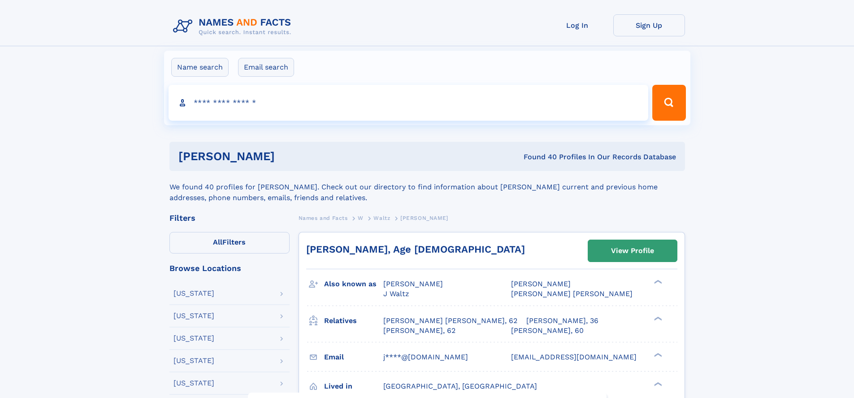 This screenshot has width=854, height=398. I want to click on h3: Also known as, so click(354, 284).